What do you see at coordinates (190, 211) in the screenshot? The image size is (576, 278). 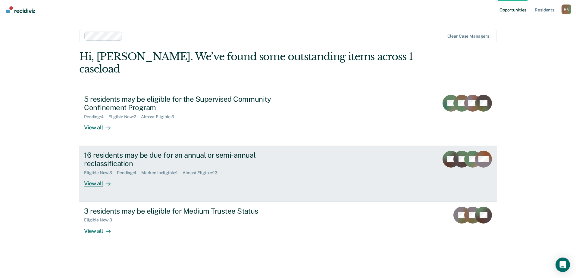 I see `div: 3 residents may be eligible for Medium Trustee Status` at bounding box center [190, 211].